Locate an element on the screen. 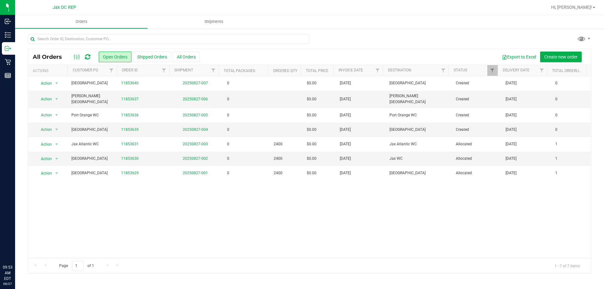 The image size is (604, 289). a: Total Orderlines is located at coordinates (569, 71).